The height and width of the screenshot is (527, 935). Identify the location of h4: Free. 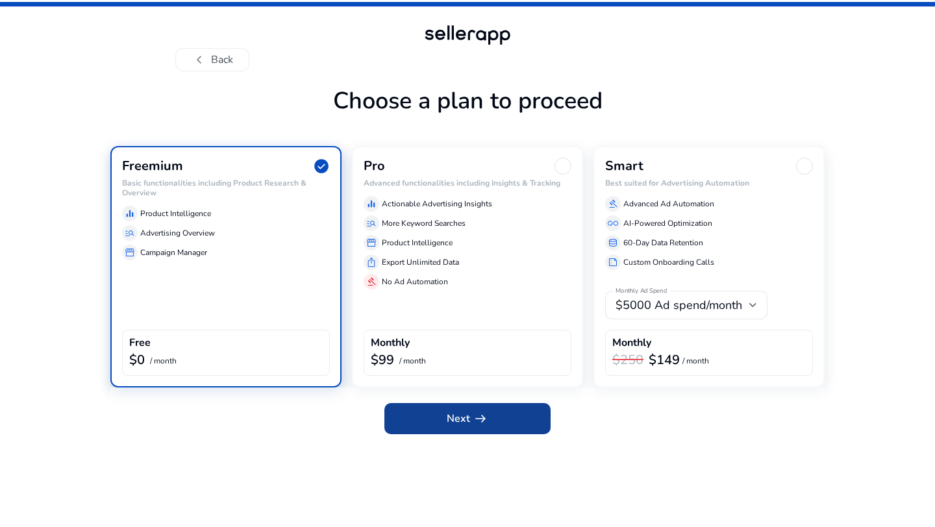
(140, 343).